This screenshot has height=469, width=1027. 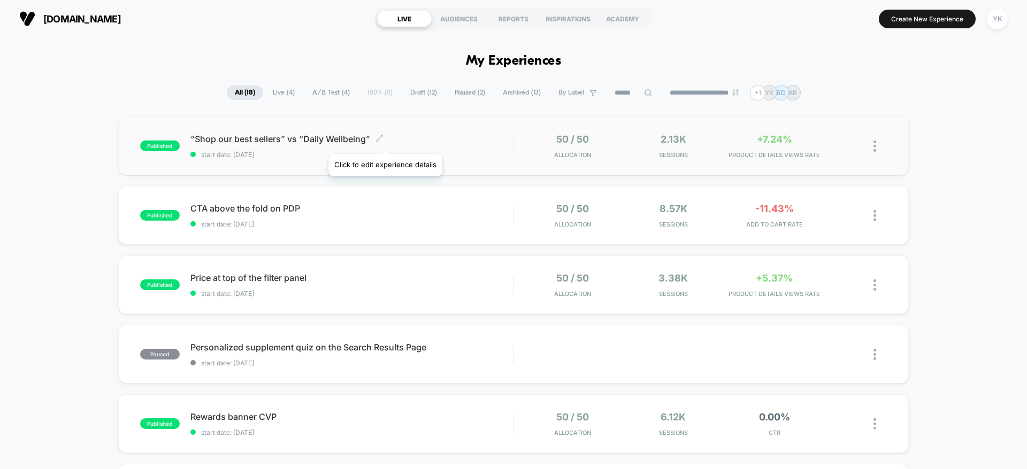 I want to click on span: CTA above the fold on PDP, so click(x=351, y=209).